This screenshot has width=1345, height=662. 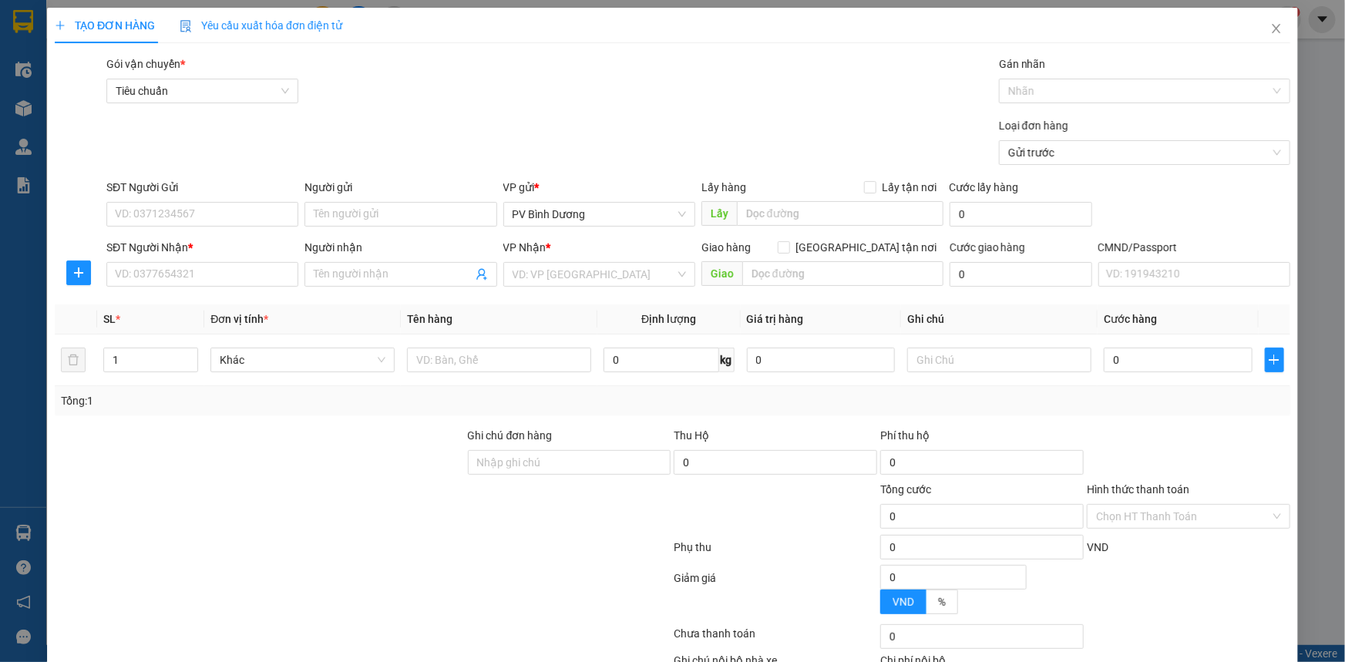 What do you see at coordinates (719, 214) in the screenshot?
I see `span: Lấy` at bounding box center [719, 214].